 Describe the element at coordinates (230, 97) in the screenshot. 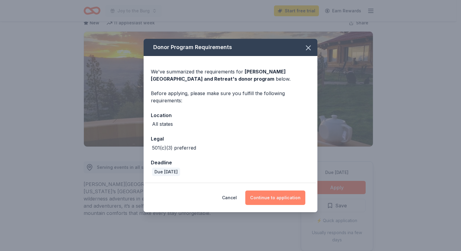

I see `div: Before applying, please make sure you fulfill the following requirements:` at that location.